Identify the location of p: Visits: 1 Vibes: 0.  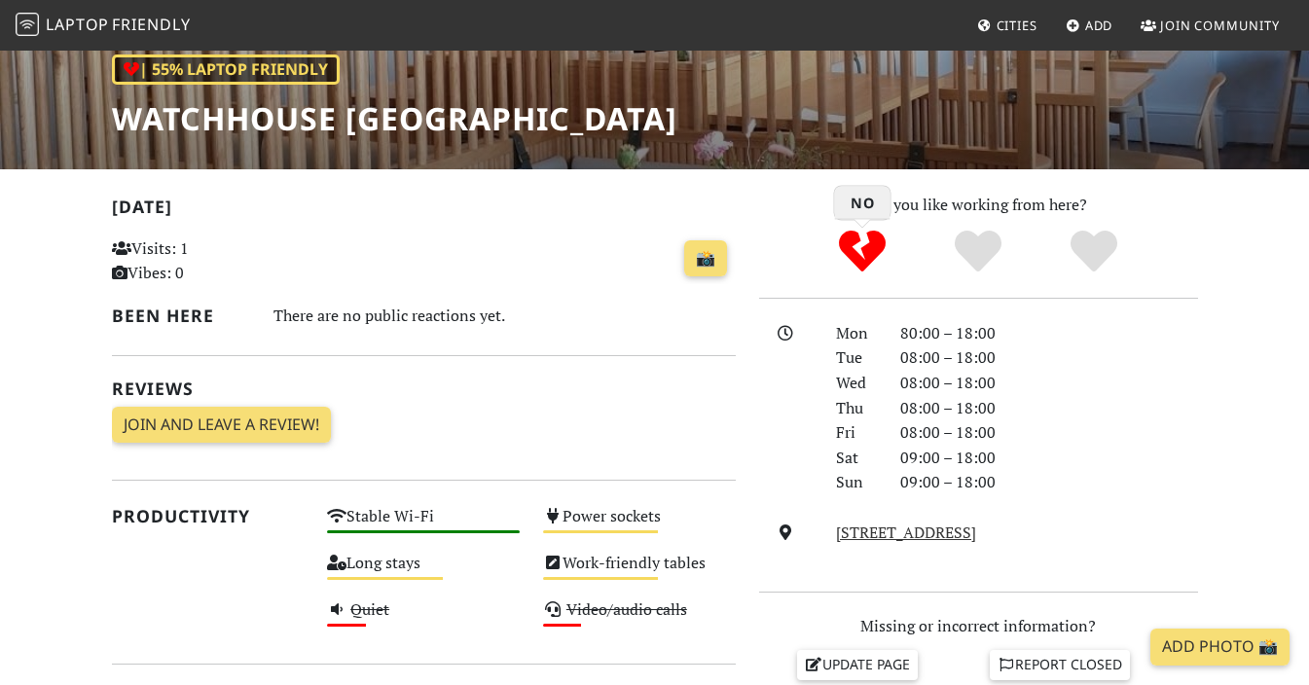
(208, 261).